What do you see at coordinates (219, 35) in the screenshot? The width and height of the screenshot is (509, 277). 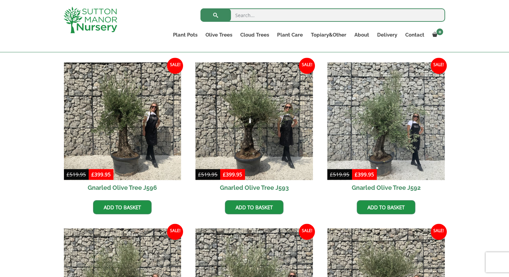 I see `a: Olive Trees` at bounding box center [219, 35].